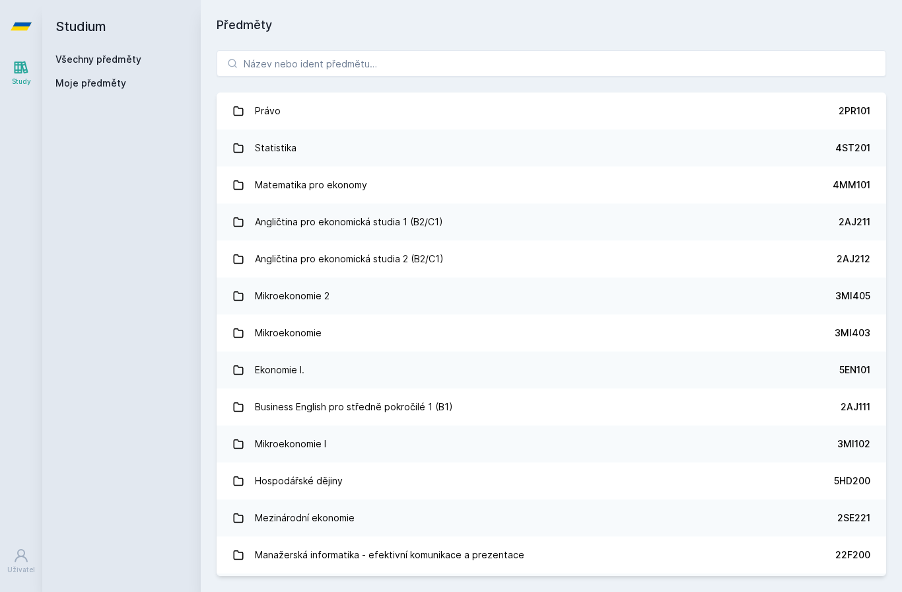 Image resolution: width=902 pixels, height=592 pixels. Describe the element at coordinates (851, 185) in the screenshot. I see `div: 4MM101` at that location.